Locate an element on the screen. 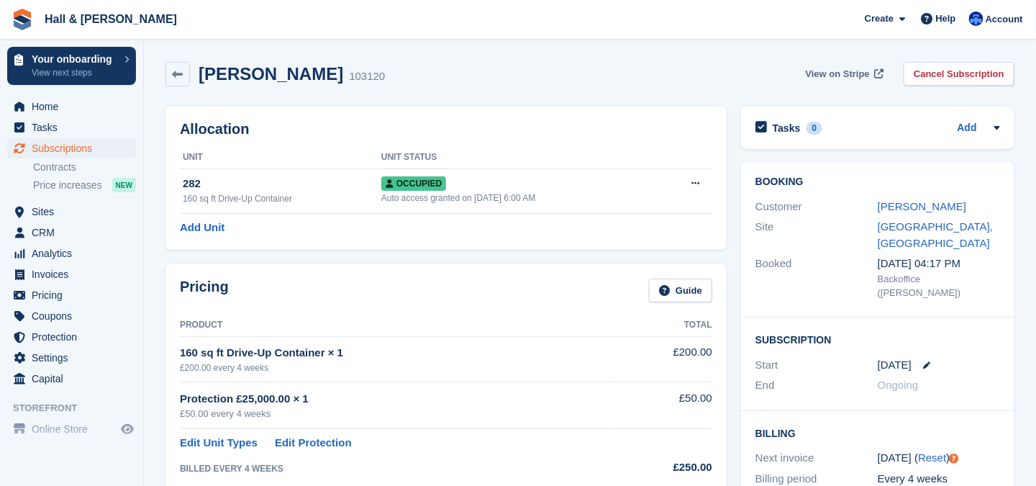 The width and height of the screenshot is (1036, 486). a: Preview store is located at coordinates (127, 429).